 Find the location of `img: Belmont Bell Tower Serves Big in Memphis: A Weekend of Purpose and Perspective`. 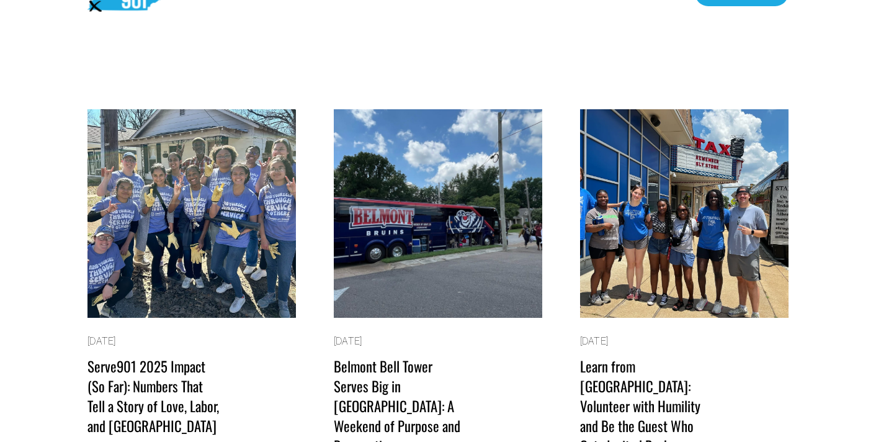

img: Belmont Bell Tower Serves Big in Memphis: A Weekend of Purpose and Perspective is located at coordinates (437, 213).